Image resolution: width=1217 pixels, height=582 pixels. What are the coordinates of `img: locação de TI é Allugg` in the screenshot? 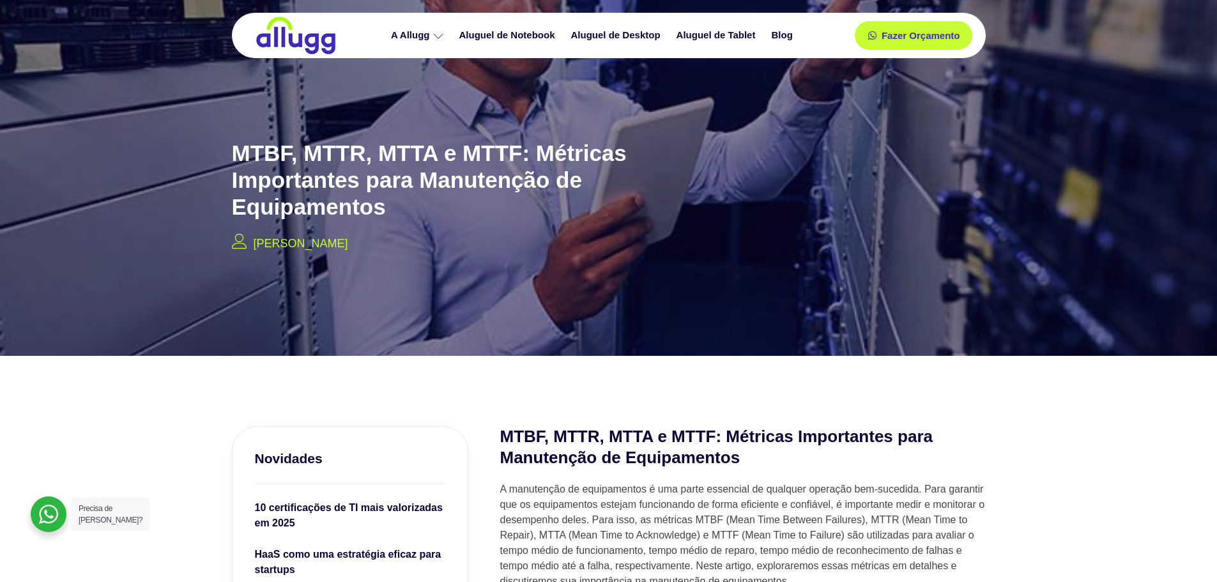 It's located at (296, 35).